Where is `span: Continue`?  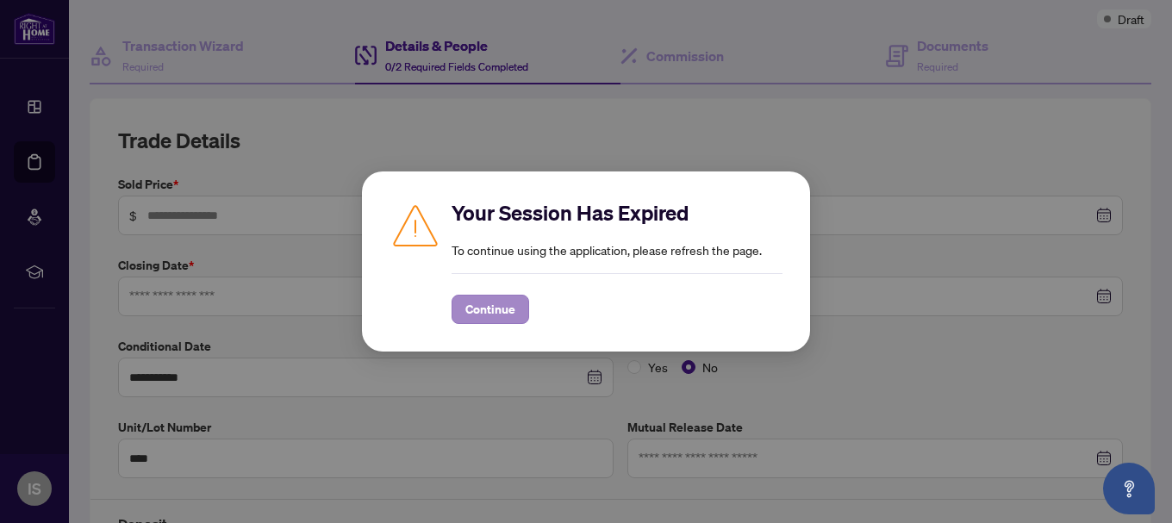
span: Continue is located at coordinates (490, 309).